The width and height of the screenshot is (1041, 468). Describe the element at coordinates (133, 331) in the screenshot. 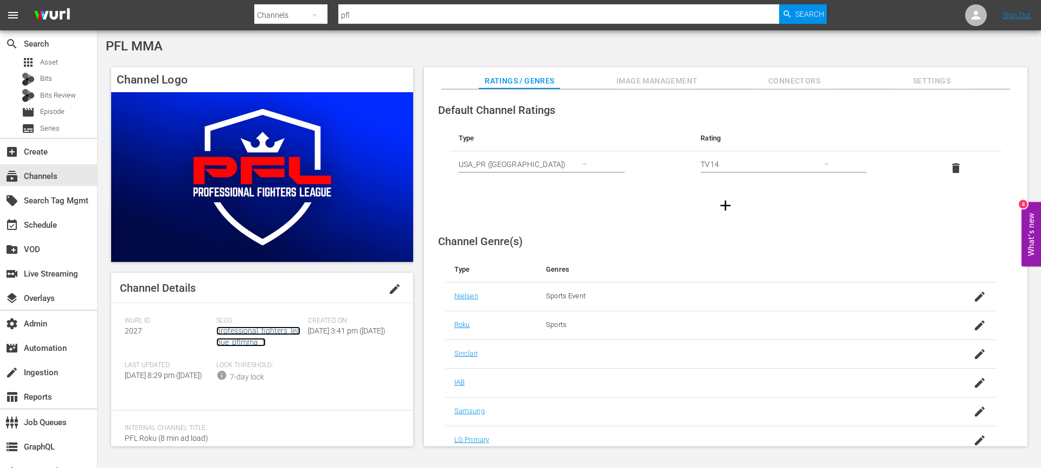

I see `span: 2027` at that location.